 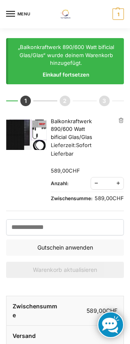 What do you see at coordinates (66, 61) in the screenshot?
I see `div: „Balkonkraftwerk 890/600 Watt bificial Glas/Glas“ wurde deinem Warenkorb hinzugefügt.` at bounding box center [66, 61].